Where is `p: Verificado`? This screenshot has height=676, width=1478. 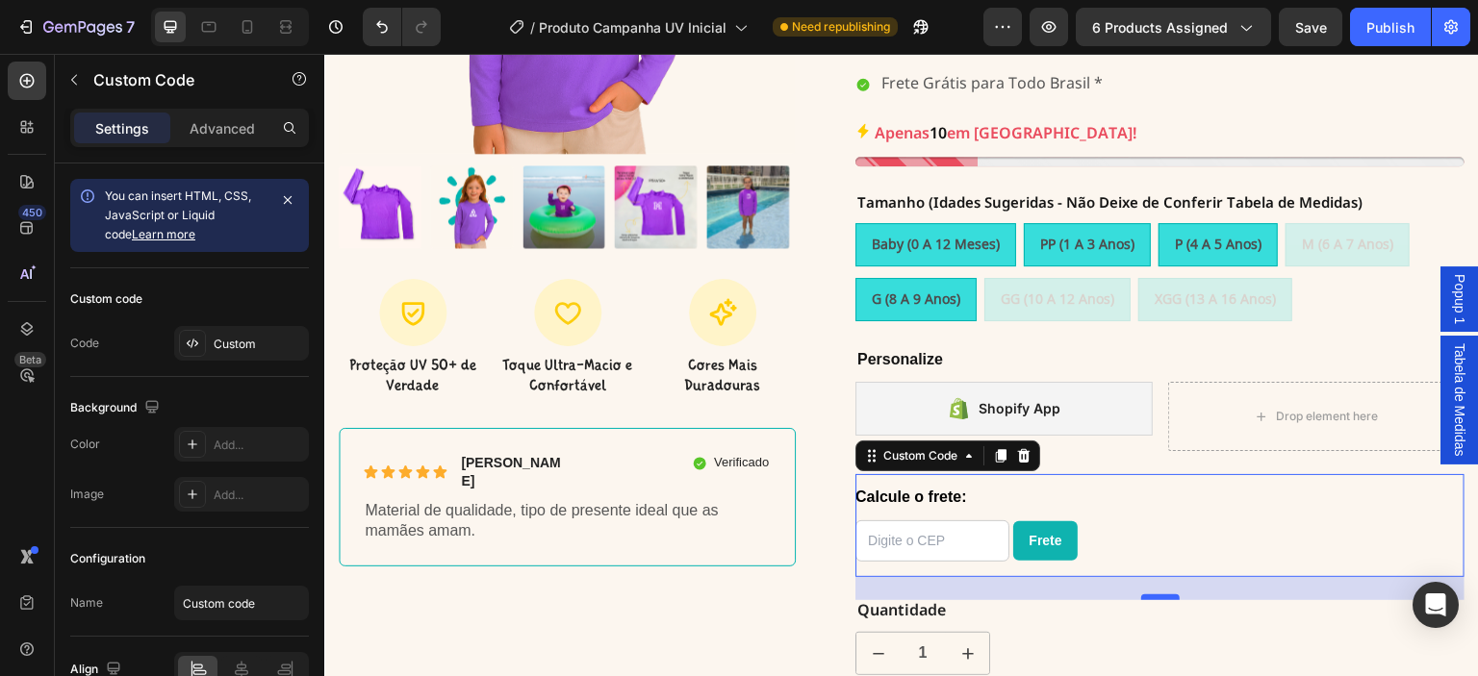
p: Verificado is located at coordinates (417, 409).